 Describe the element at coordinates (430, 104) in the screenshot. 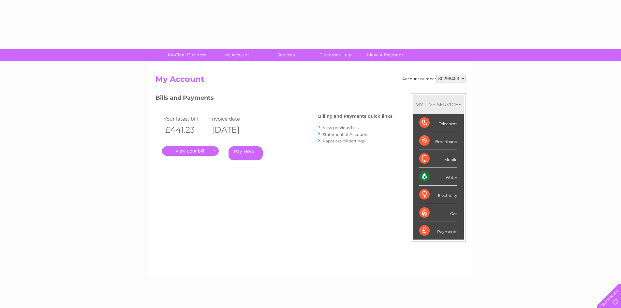

I see `div: LIVE` at that location.